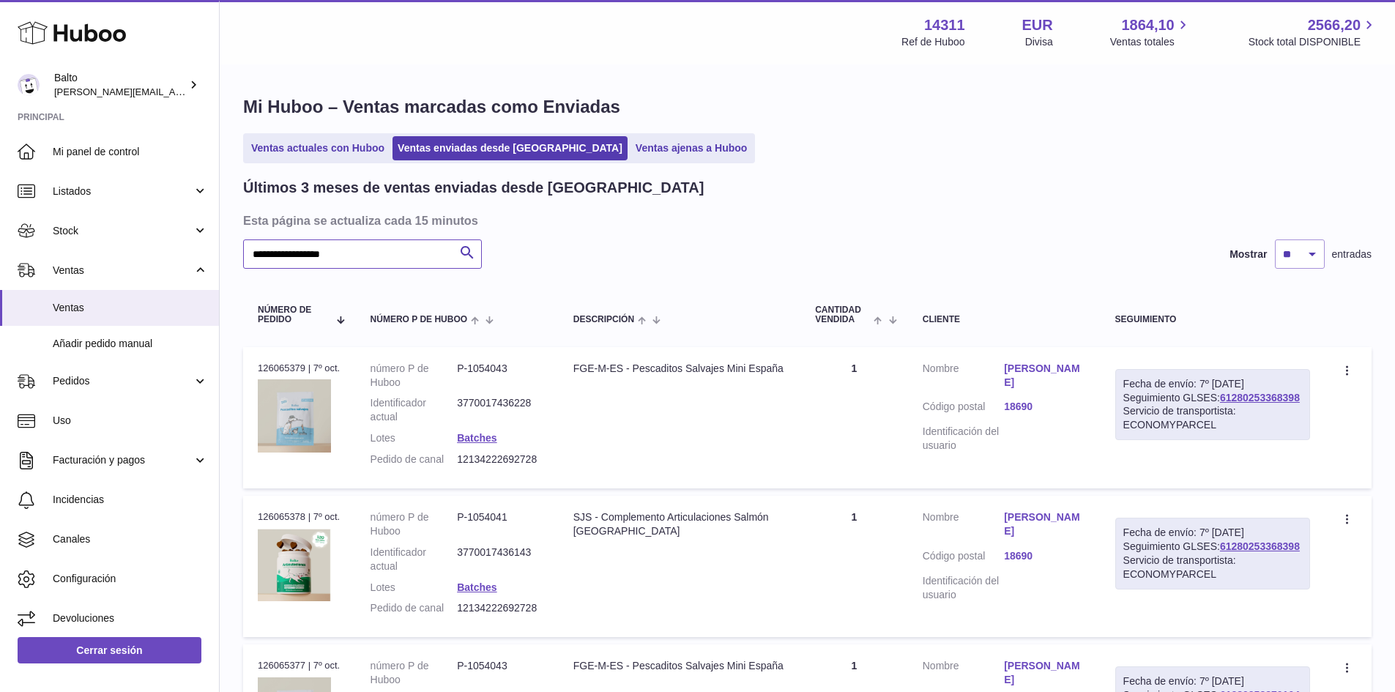 This screenshot has height=692, width=1395. I want to click on a: 1864,10 Ventas totales, so click(1151, 32).